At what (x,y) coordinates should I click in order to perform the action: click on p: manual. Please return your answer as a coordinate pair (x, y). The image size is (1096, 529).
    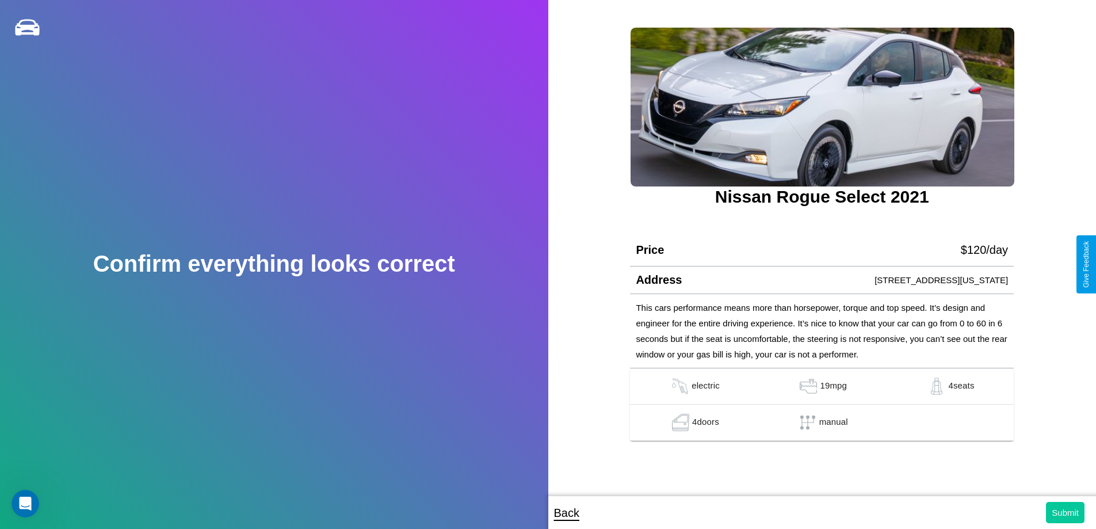
    Looking at the image, I should click on (833, 422).